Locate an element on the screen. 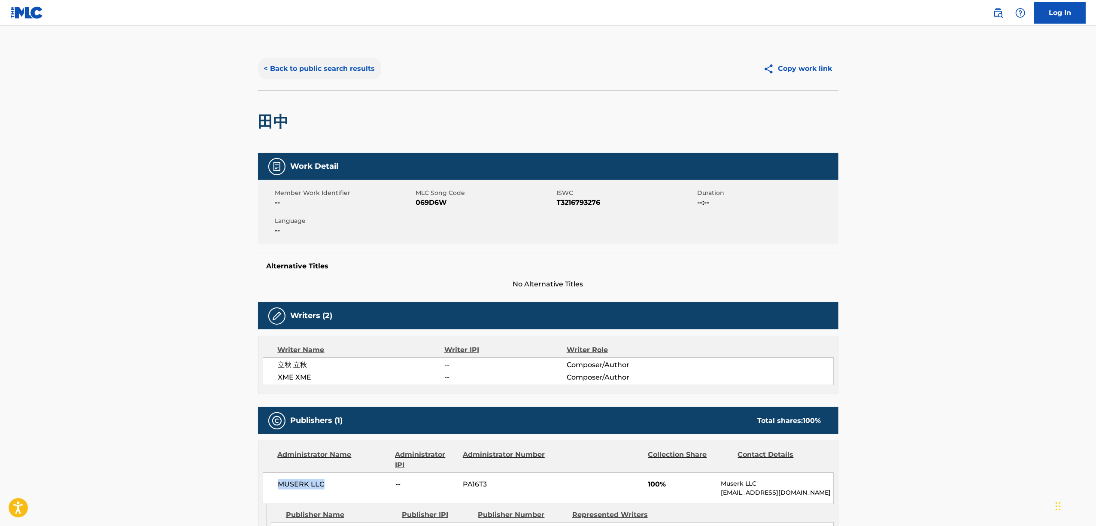 Image resolution: width=1096 pixels, height=526 pixels. p: Muserk LLC is located at coordinates (776, 483).